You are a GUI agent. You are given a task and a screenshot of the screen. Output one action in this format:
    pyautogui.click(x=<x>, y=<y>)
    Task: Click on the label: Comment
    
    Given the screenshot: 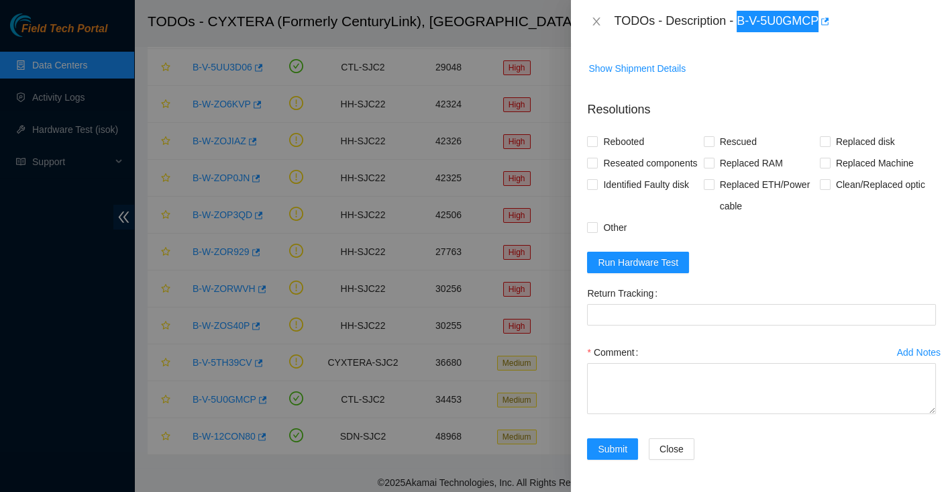 What is the action you would take?
    pyautogui.click(x=615, y=352)
    